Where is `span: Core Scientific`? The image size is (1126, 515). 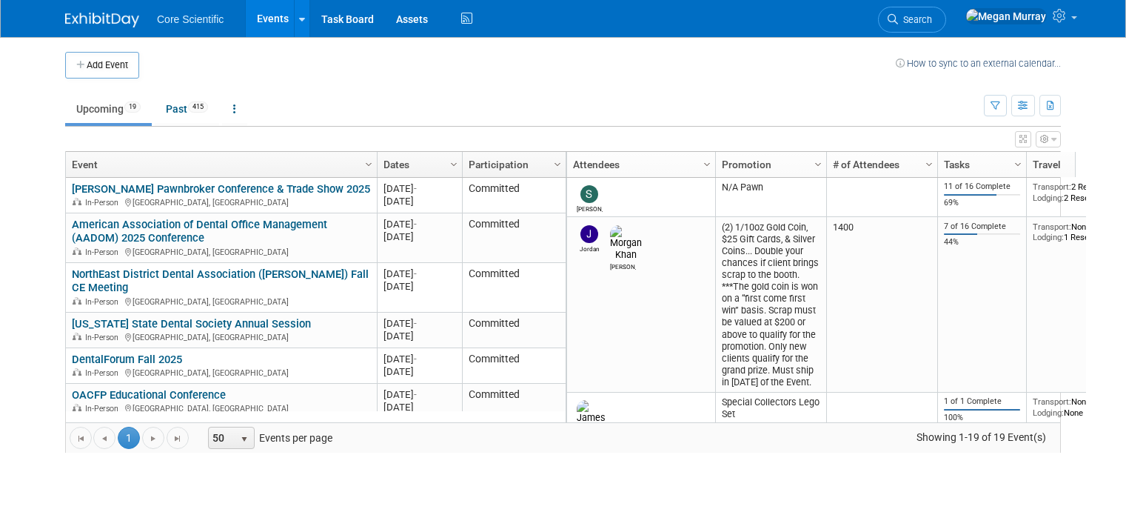
span: Core Scientific is located at coordinates (190, 19).